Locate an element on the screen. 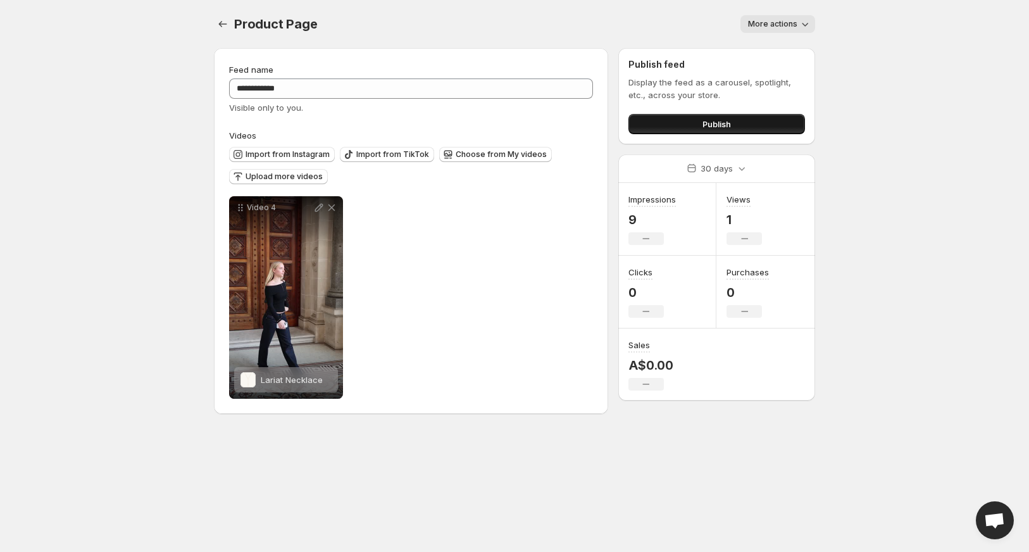  span: More actions is located at coordinates (773, 24).